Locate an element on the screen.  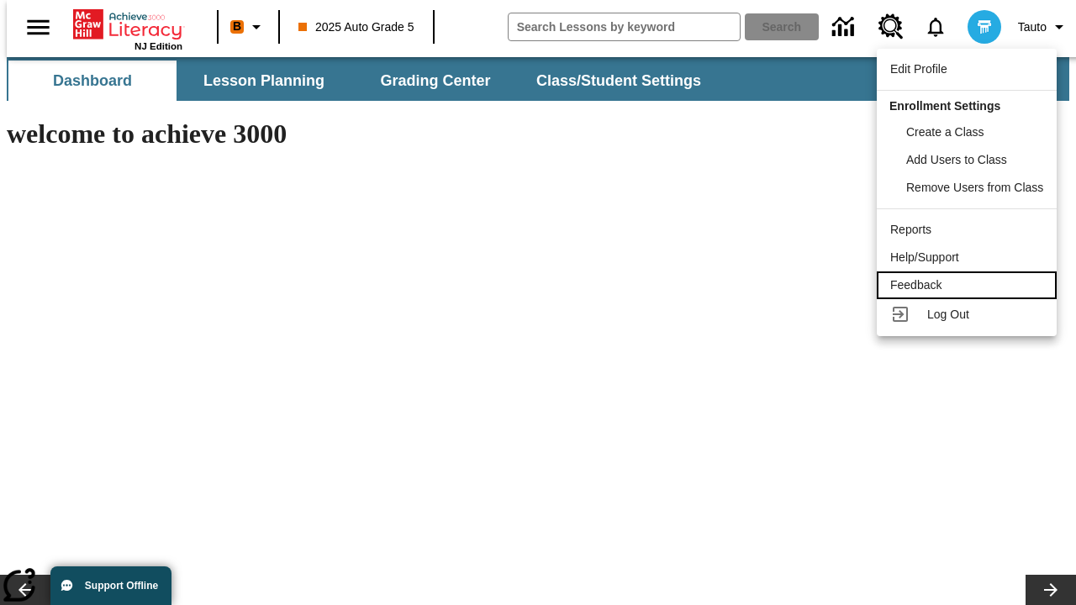
span: Edit Profile is located at coordinates (919, 69).